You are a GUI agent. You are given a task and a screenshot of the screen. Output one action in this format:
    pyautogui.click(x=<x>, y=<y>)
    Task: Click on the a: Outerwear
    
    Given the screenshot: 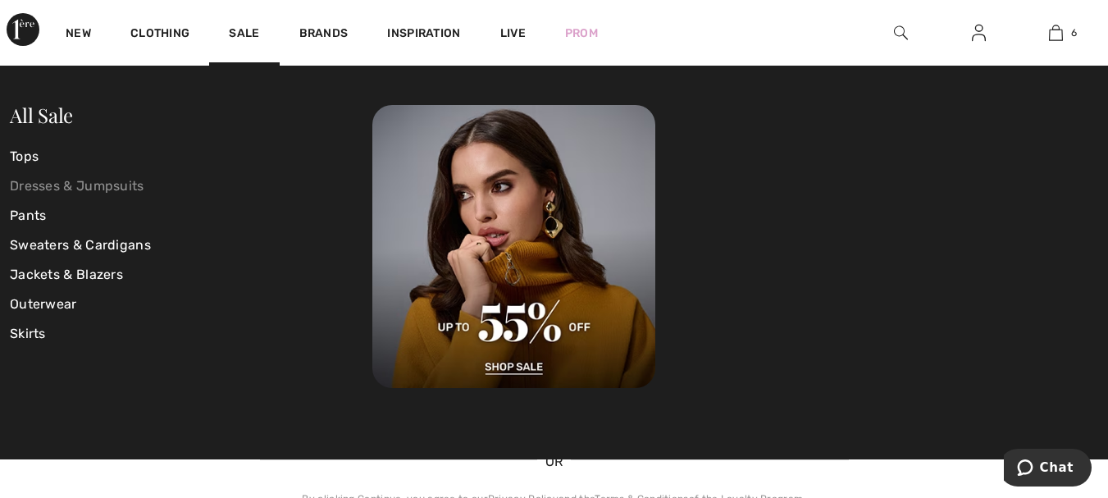 What is the action you would take?
    pyautogui.click(x=191, y=304)
    